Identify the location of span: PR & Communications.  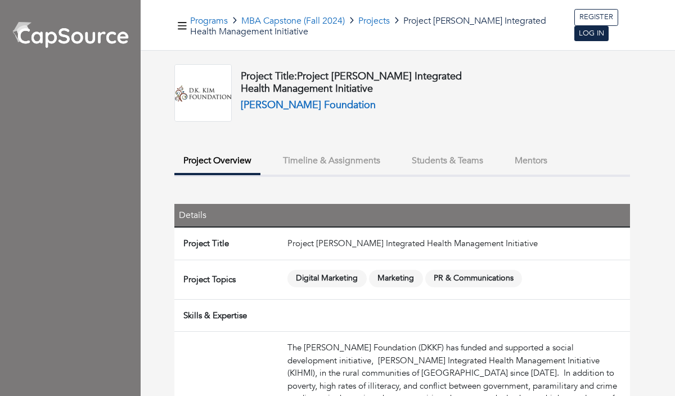
(474, 278).